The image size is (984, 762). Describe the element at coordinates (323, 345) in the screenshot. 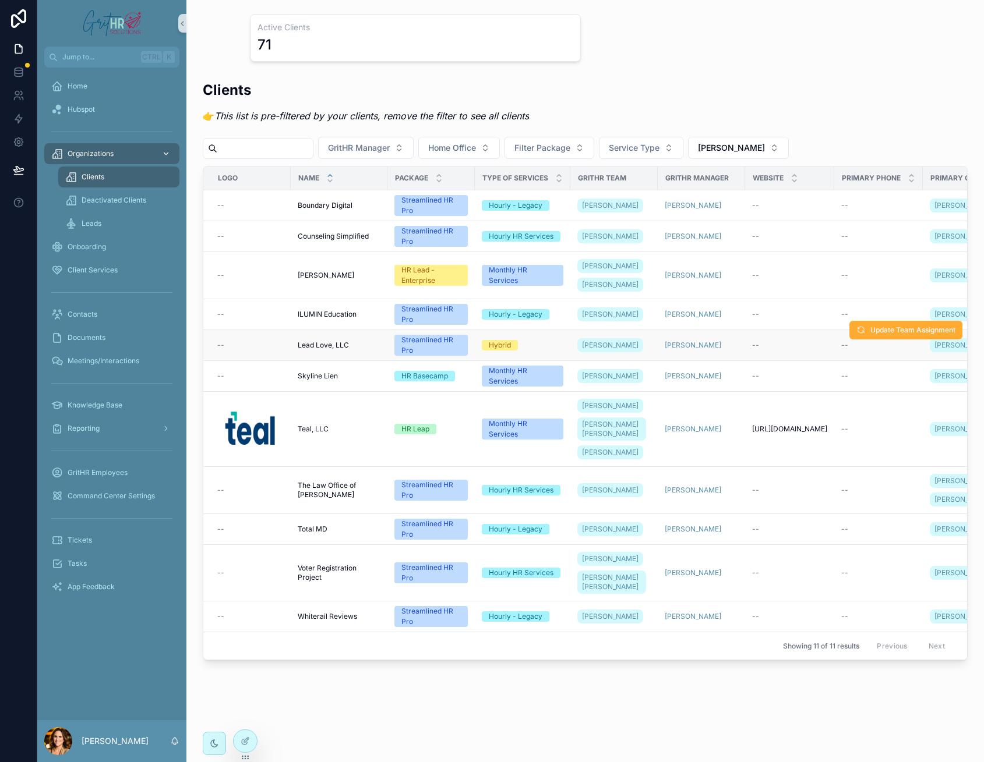

I see `span: Lead Love, LLC` at that location.